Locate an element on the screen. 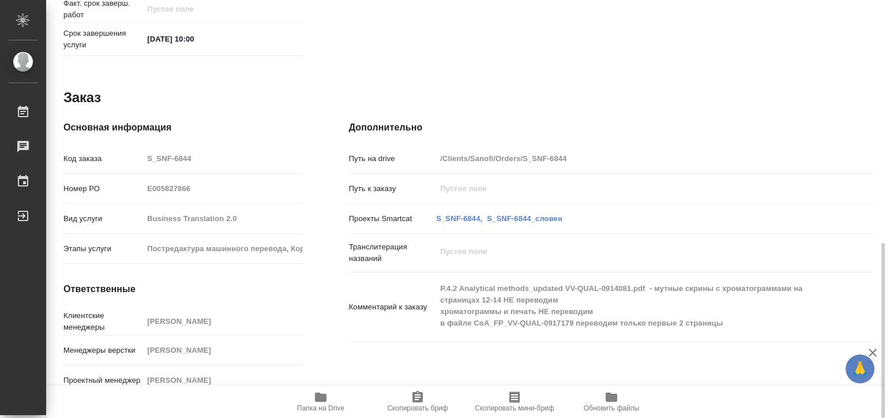 The height and width of the screenshot is (418, 886). button: Скопировать мини-бриф is located at coordinates (515, 401).